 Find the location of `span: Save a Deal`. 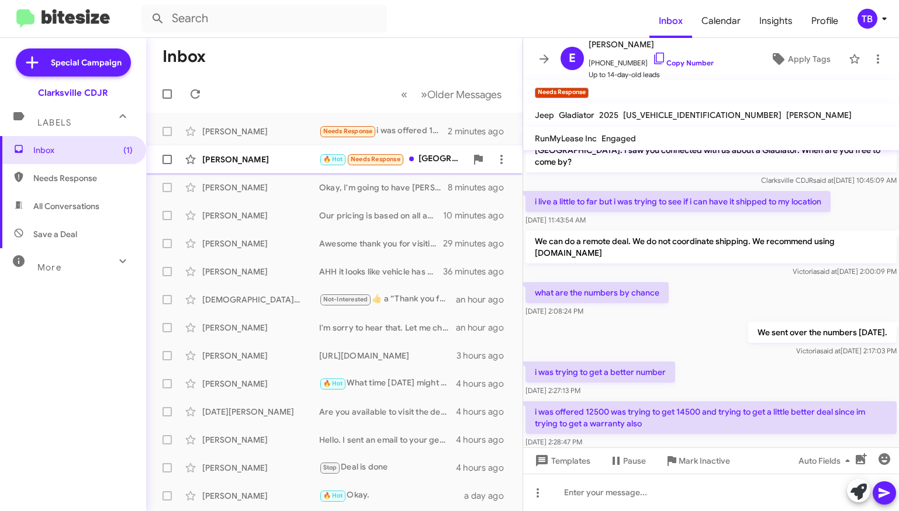

span: Save a Deal is located at coordinates (55, 234).